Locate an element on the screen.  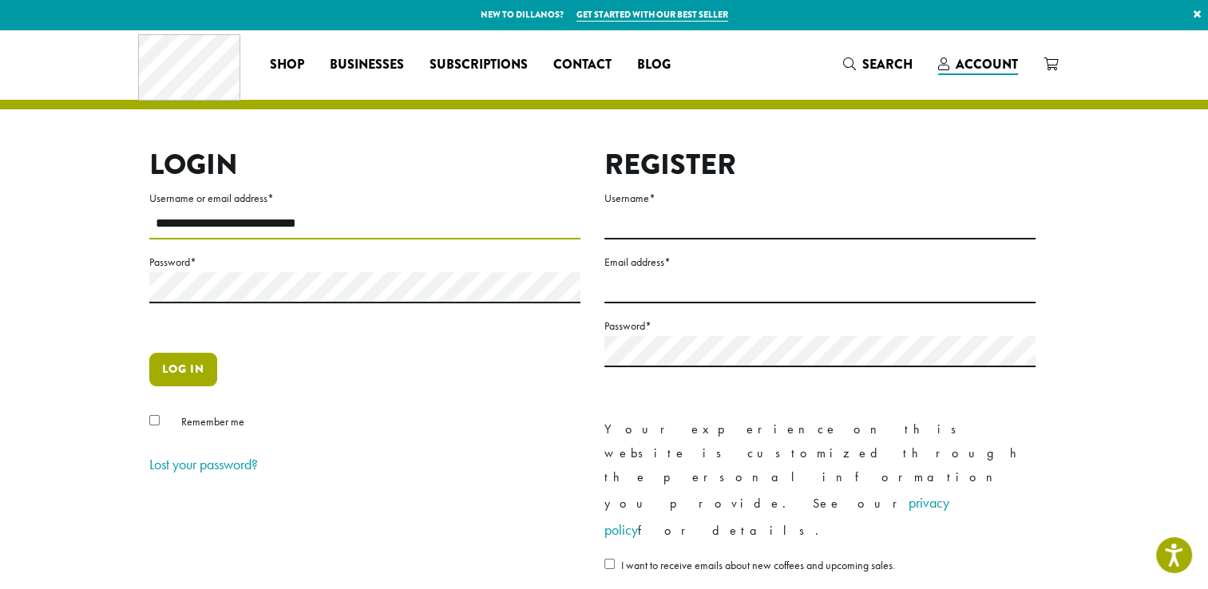
span: Businesses is located at coordinates (366, 65).